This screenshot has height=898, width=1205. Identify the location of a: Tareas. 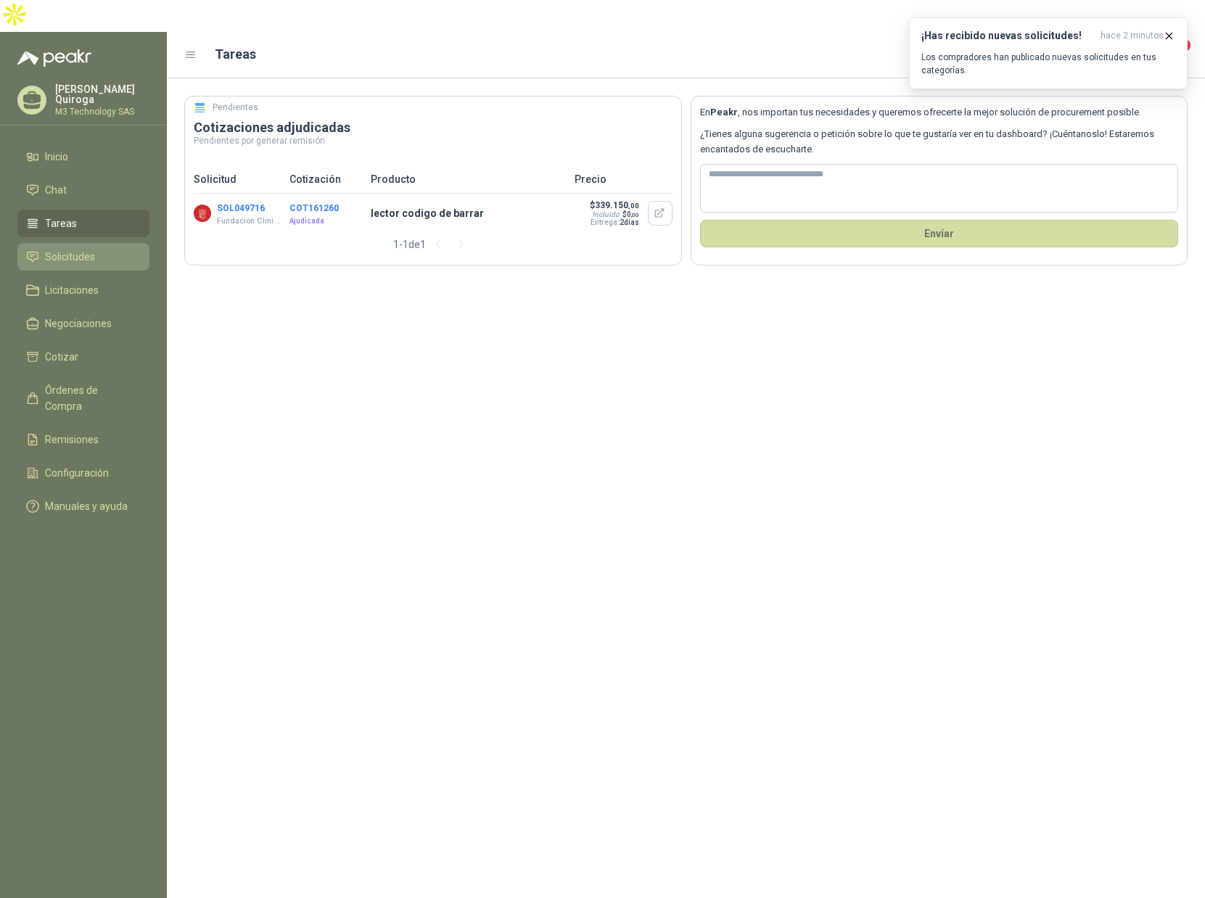
(83, 223).